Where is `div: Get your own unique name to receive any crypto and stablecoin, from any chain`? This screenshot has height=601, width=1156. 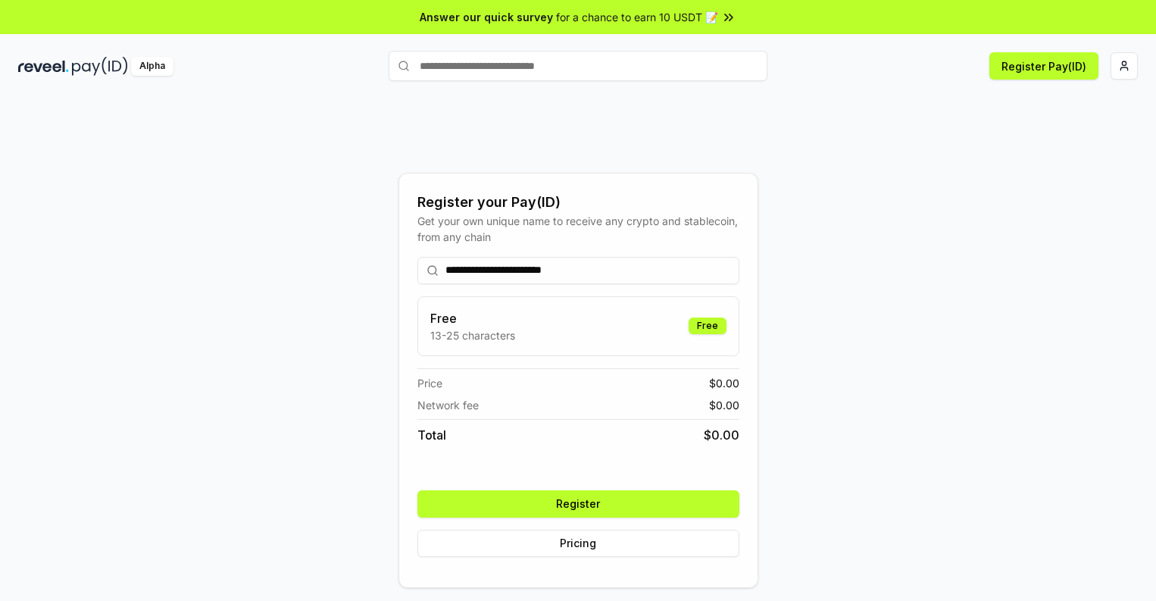
div: Get your own unique name to receive any crypto and stablecoin, from any chain is located at coordinates (578, 229).